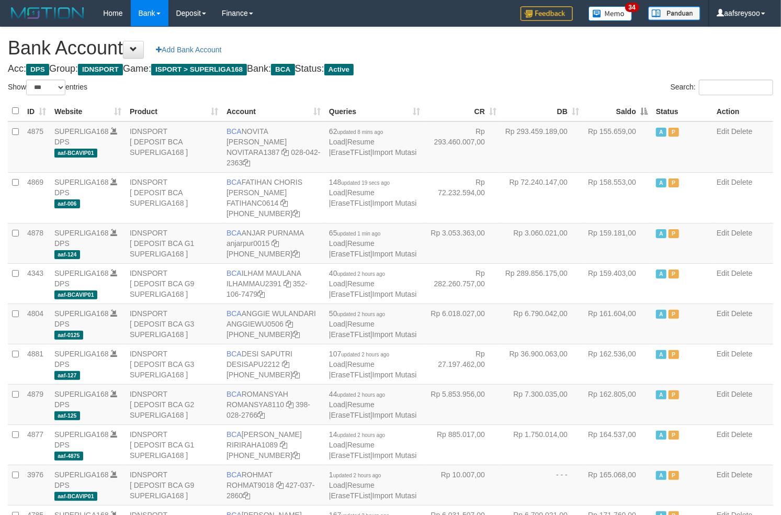 This screenshot has width=781, height=515. Describe the element at coordinates (617, 444) in the screenshot. I see `td: Rp 164.537,00` at that location.